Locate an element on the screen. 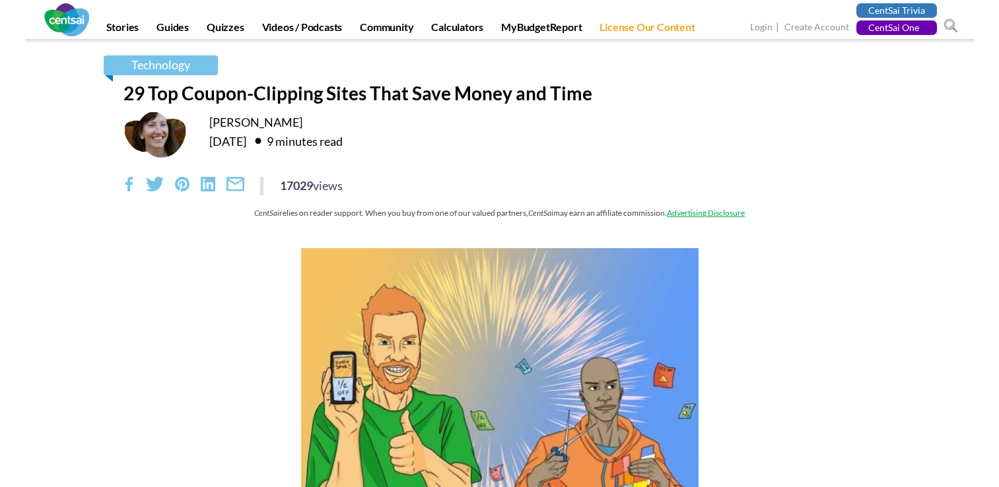 The width and height of the screenshot is (999, 487). a: CentSai One is located at coordinates (897, 28).